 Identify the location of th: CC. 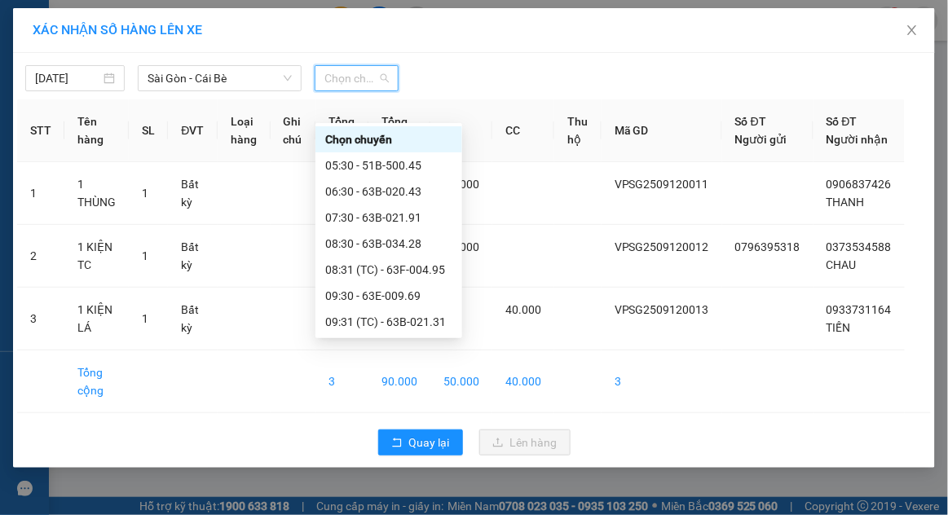
(523, 130).